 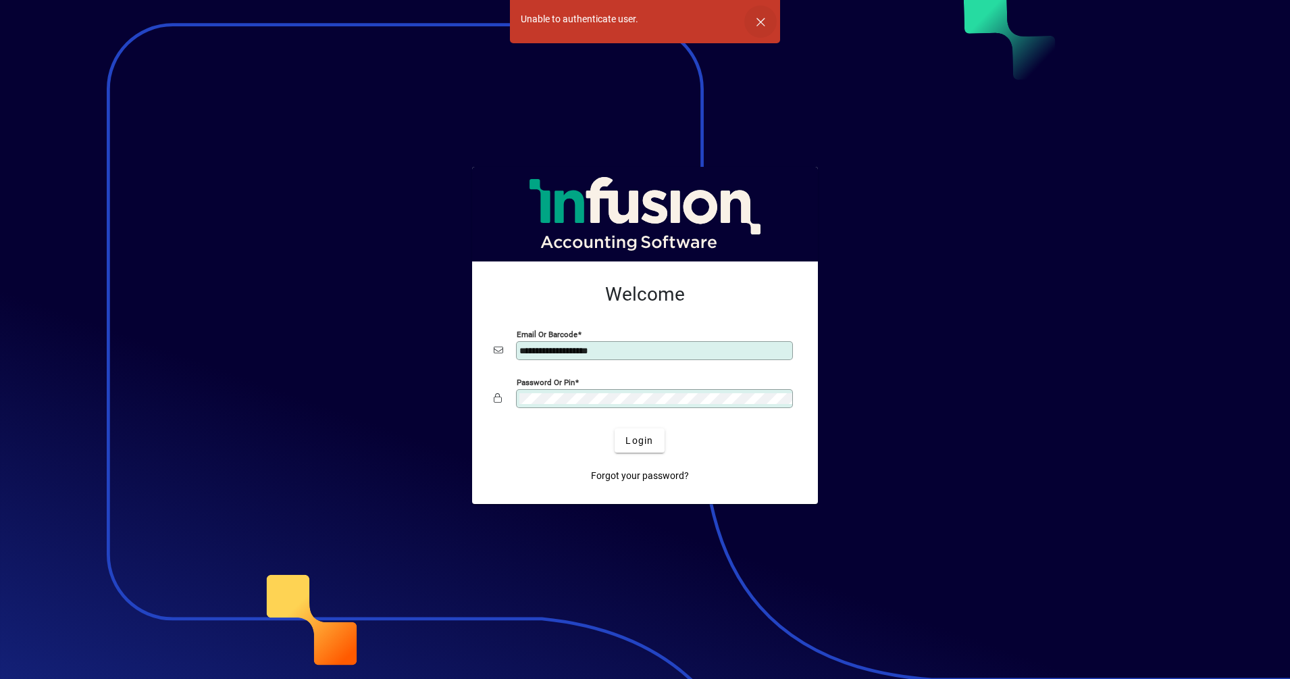 What do you see at coordinates (546, 382) in the screenshot?
I see `mat-label: Password or Pin` at bounding box center [546, 382].